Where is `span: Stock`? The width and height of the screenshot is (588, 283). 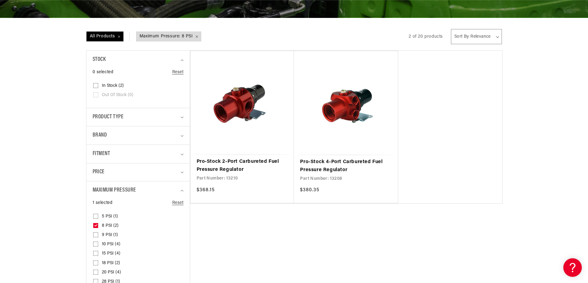
span: Stock is located at coordinates (99, 60).